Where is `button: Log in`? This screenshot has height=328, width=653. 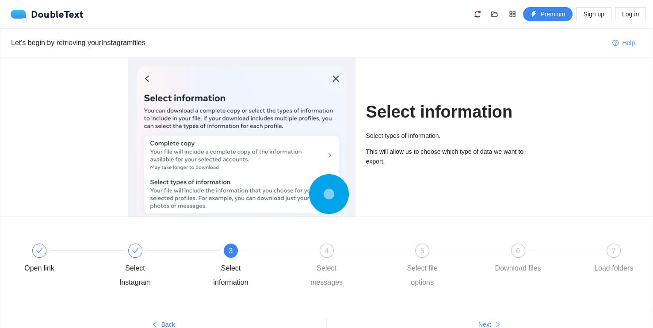
button: Log in is located at coordinates (630, 14).